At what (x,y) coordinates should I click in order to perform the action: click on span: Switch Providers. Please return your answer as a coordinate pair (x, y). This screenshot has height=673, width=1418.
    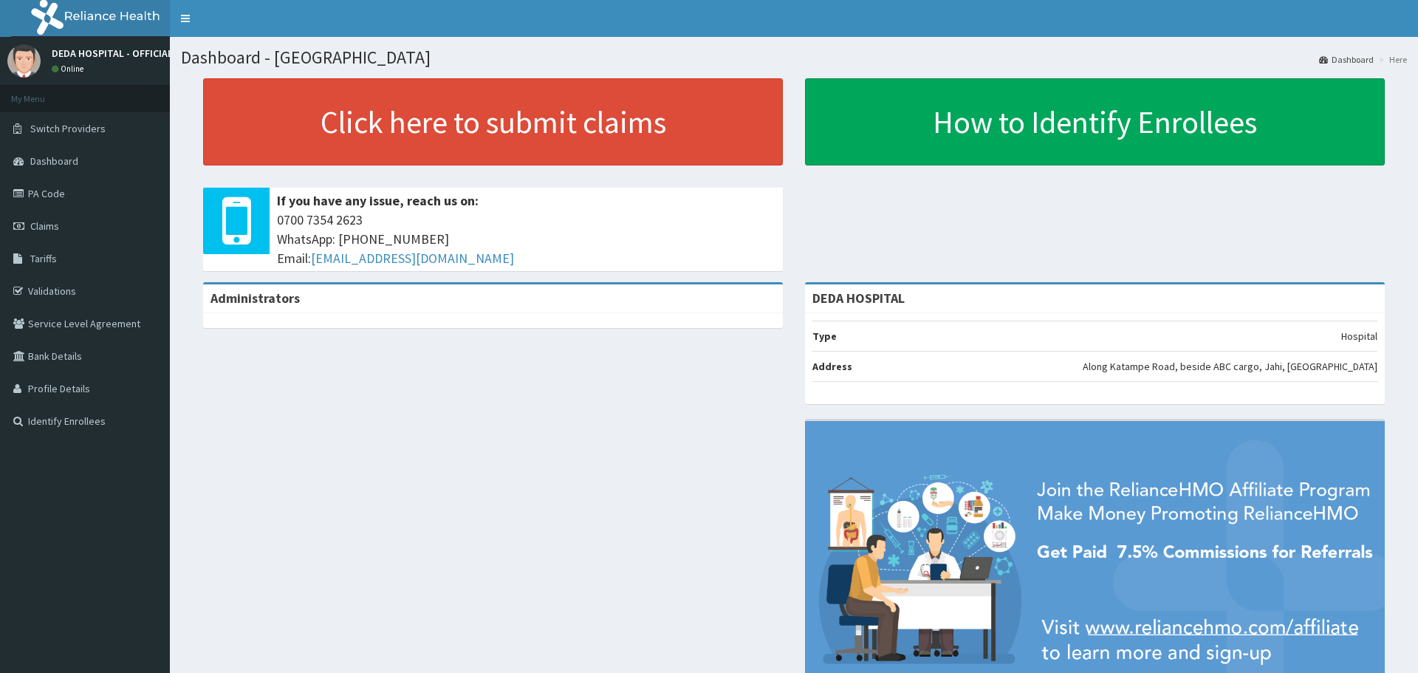
    Looking at the image, I should click on (68, 128).